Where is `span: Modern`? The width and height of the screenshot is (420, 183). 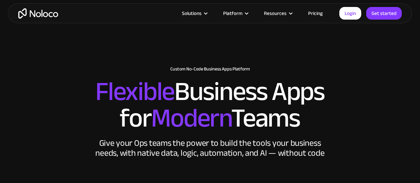
span: Modern is located at coordinates (191, 118).